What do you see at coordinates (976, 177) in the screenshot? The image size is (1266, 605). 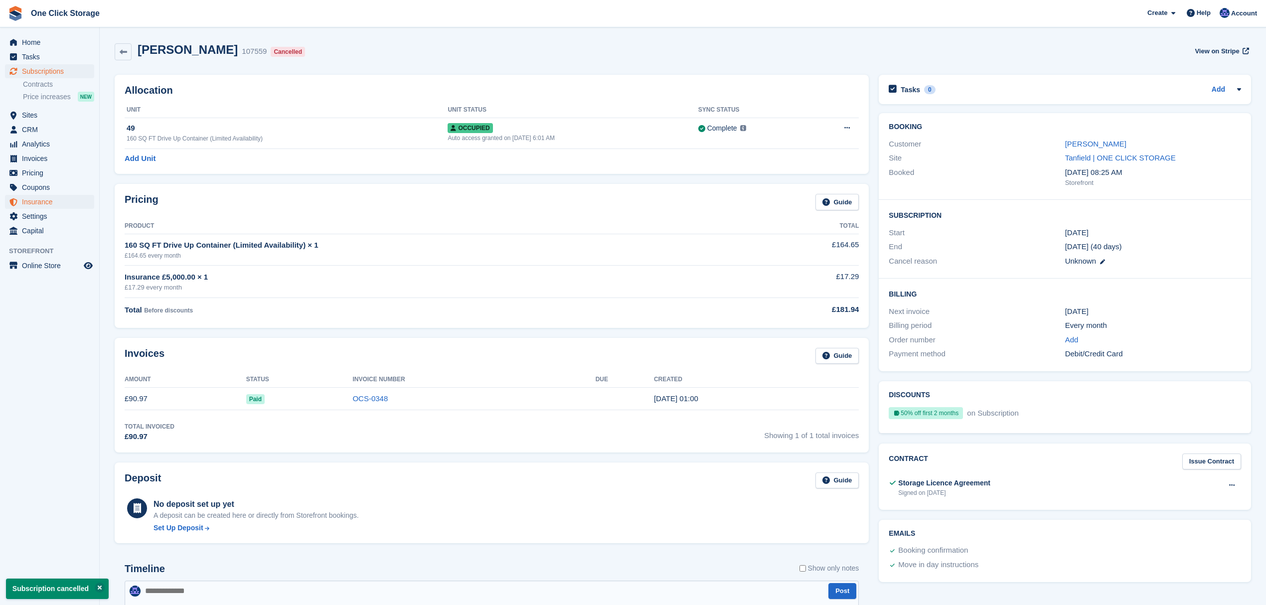 I see `div: Booked` at bounding box center [976, 177].